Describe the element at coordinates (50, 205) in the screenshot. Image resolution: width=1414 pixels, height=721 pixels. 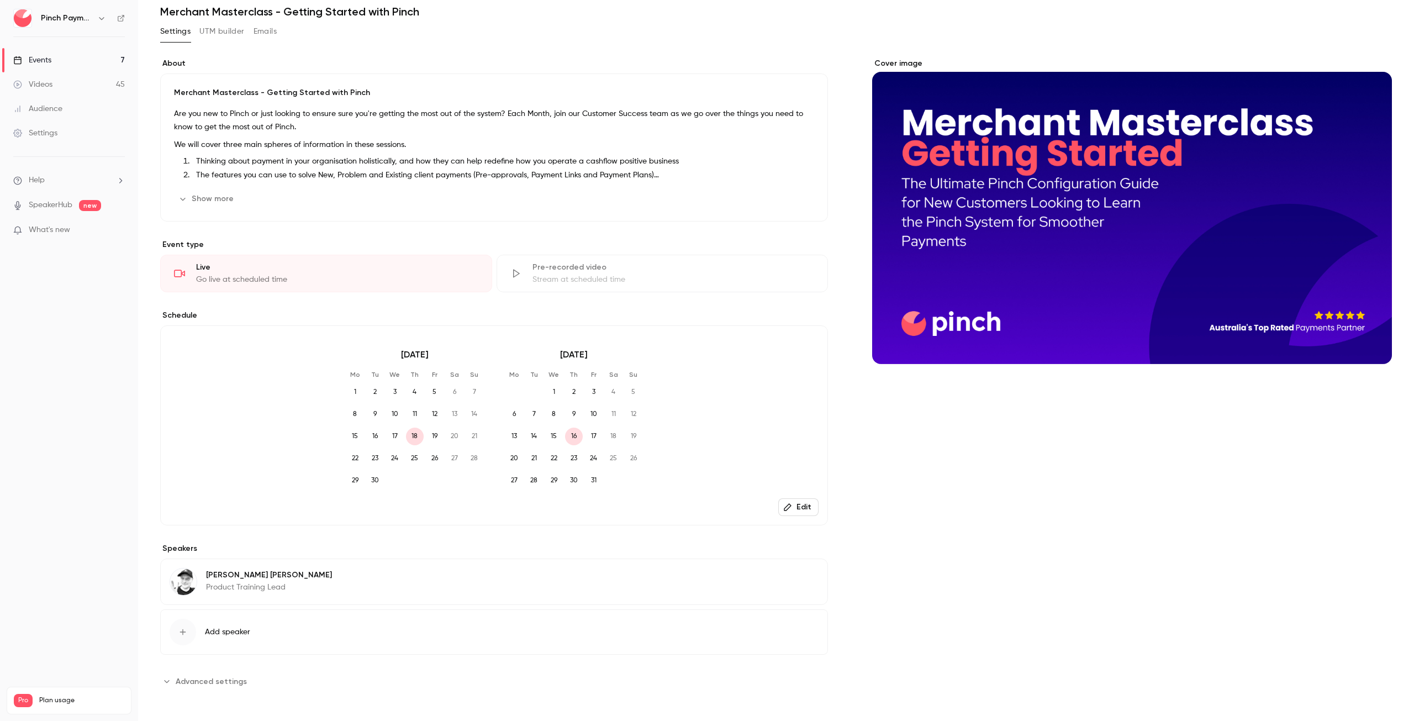
I see `a: SpeakerHub` at that location.